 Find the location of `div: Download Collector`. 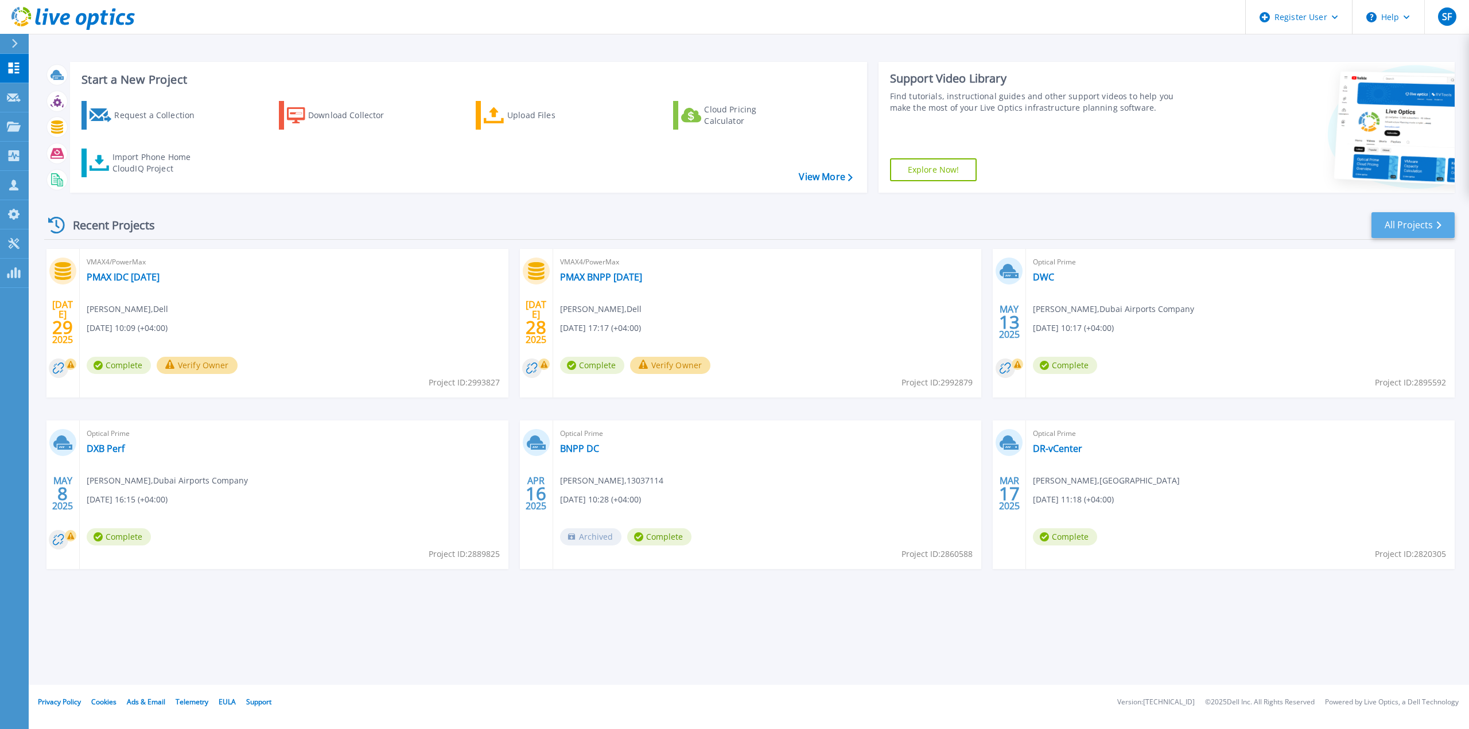

div: Download Collector is located at coordinates (354, 115).